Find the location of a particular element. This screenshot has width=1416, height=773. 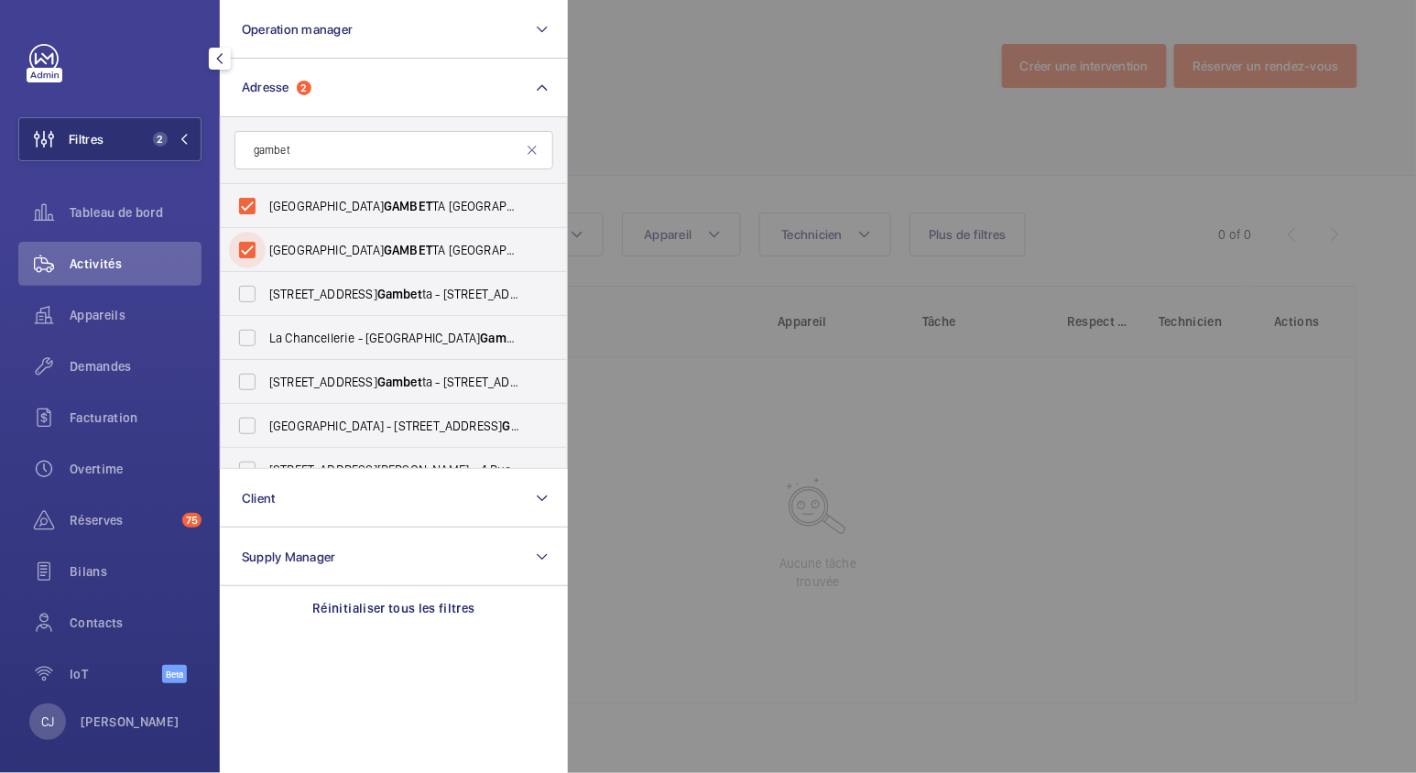

span: Activités is located at coordinates (136, 264).